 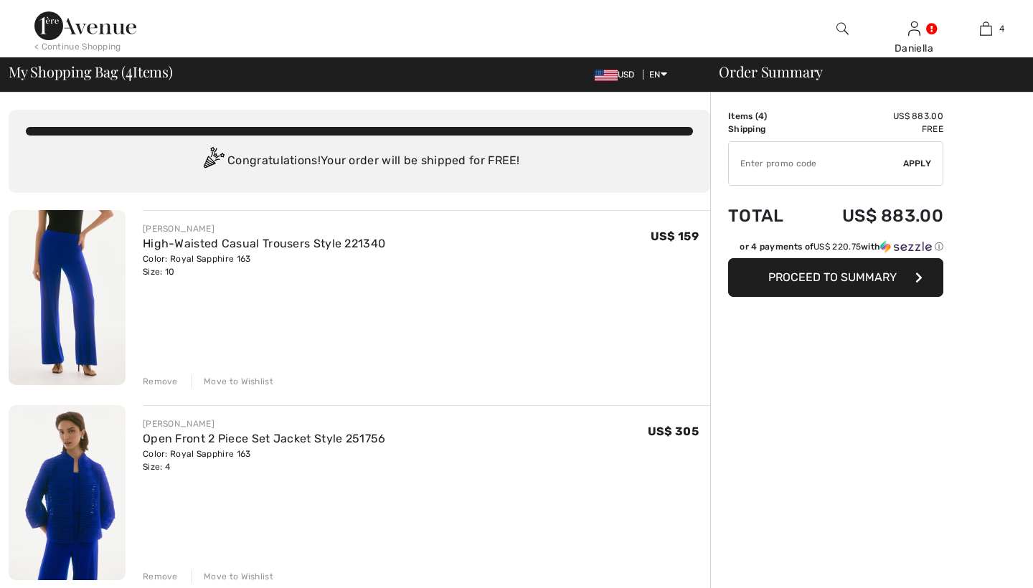 What do you see at coordinates (674, 236) in the screenshot?
I see `span: US$ 159` at bounding box center [674, 236].